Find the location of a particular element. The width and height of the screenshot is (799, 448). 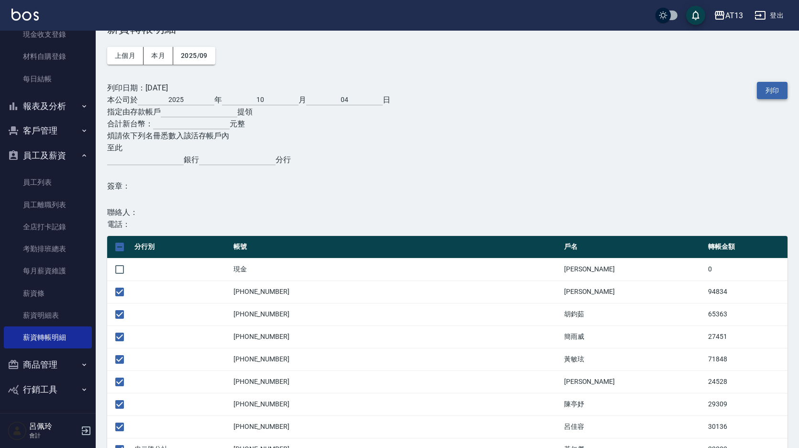

button: 報表及分析 is located at coordinates (48, 106).